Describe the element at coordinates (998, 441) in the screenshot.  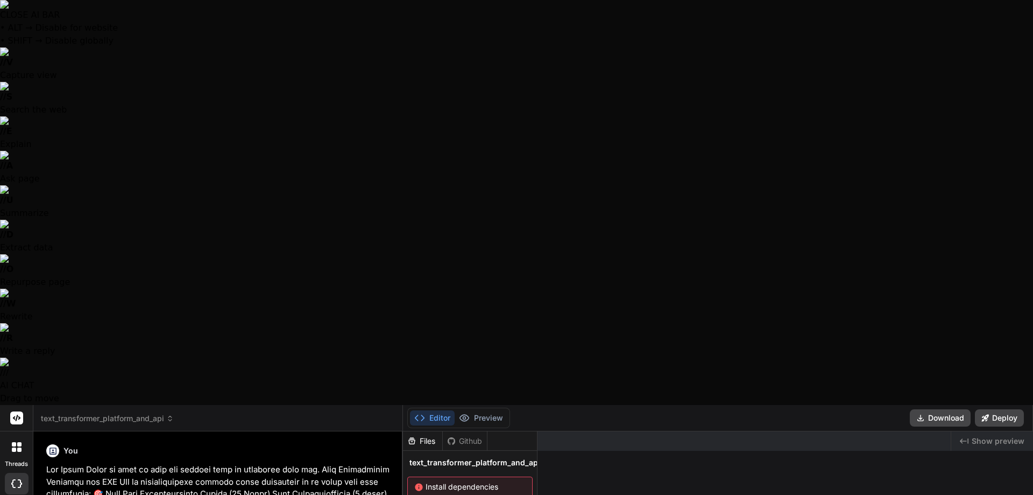
I see `span: Show preview` at that location.